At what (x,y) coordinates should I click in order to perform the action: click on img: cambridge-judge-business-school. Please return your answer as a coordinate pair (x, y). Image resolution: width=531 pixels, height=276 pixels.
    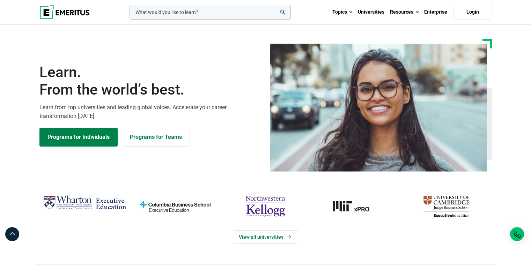
    Looking at the image, I should click on (446, 206).